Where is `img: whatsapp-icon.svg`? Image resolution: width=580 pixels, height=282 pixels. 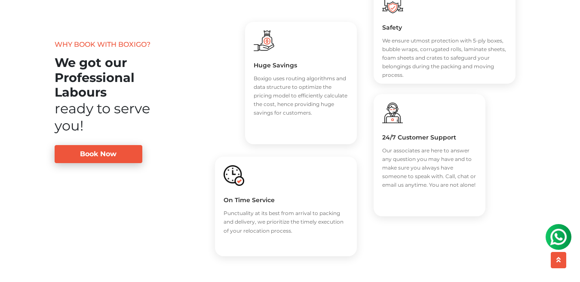
img: whatsapp-icon.svg is located at coordinates (17, 17).